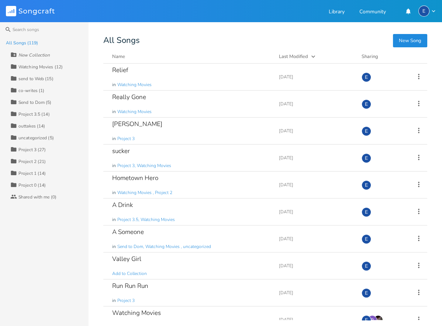 Image resolution: width=442 pixels, height=326 pixels. What do you see at coordinates (41, 67) in the screenshot?
I see `div: Watching Movies (12)` at bounding box center [41, 67].